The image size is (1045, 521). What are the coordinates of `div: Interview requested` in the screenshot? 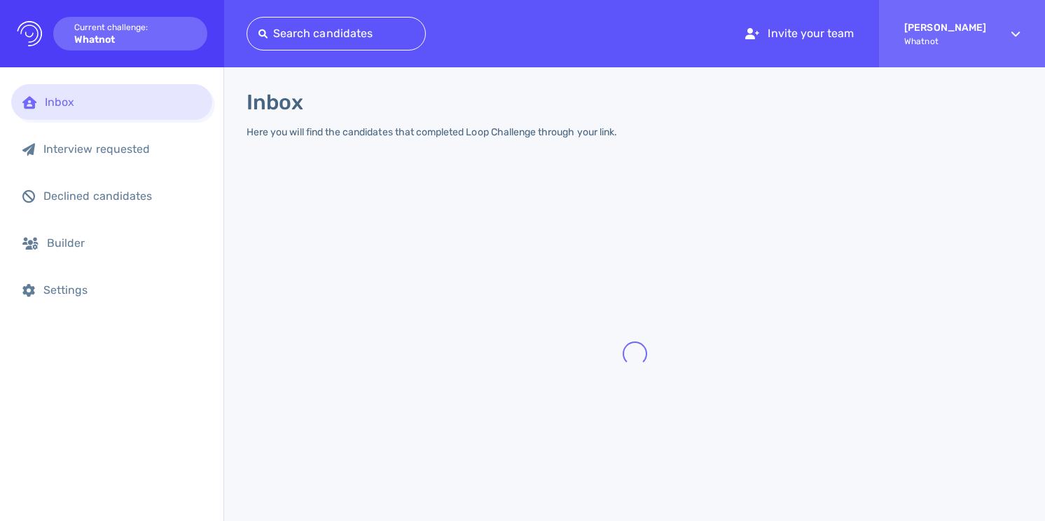 It's located at (122, 149).